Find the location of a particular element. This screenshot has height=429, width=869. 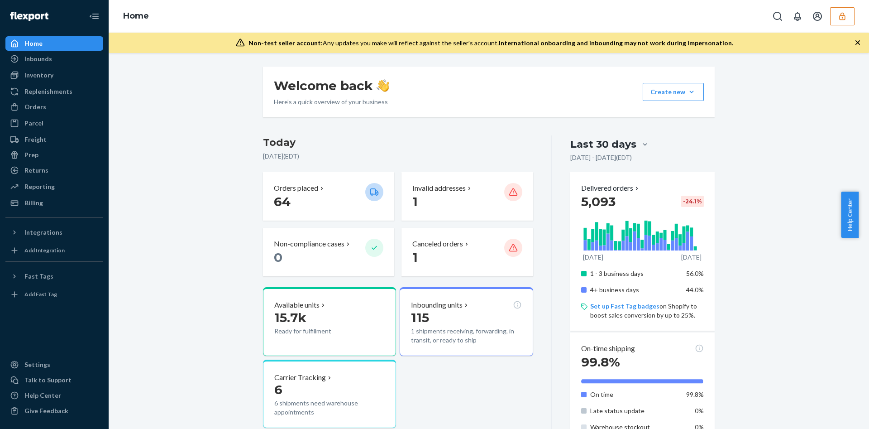

a: Help Center is located at coordinates (54, 395).